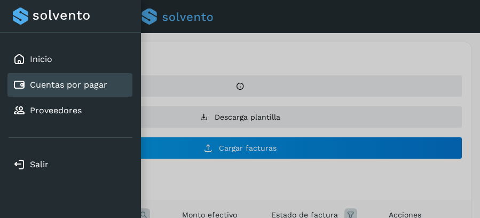  What do you see at coordinates (70, 111) in the screenshot?
I see `div: Proveedores` at bounding box center [70, 111].